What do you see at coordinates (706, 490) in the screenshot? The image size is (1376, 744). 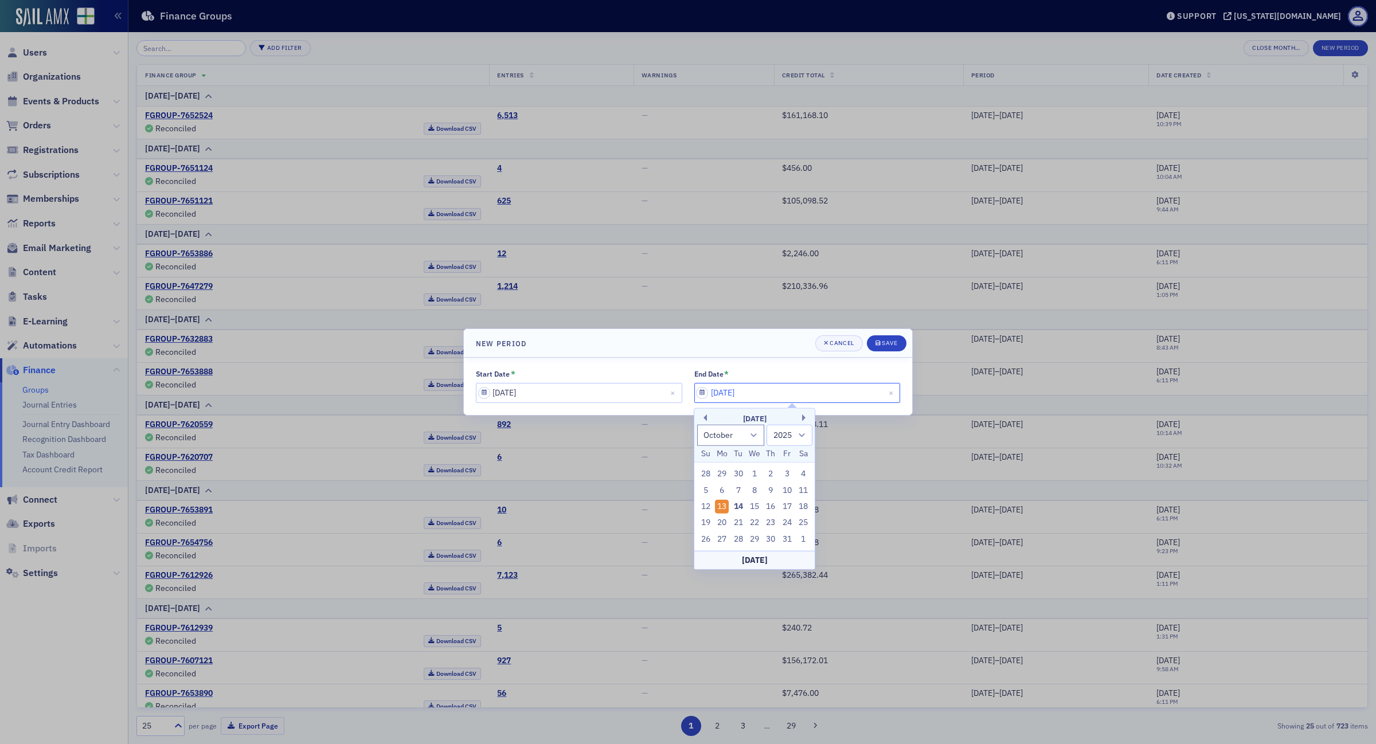 I see `div: Choose Sunday, October 5th, 2025` at bounding box center [706, 490].